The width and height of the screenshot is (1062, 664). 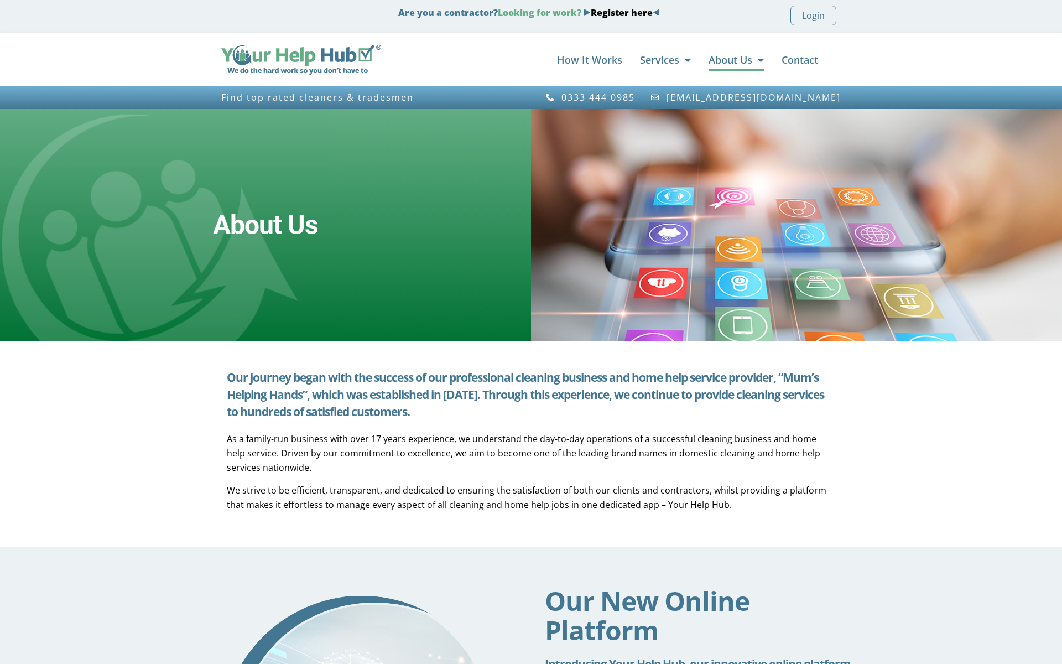 I want to click on a: Register here, so click(x=622, y=13).